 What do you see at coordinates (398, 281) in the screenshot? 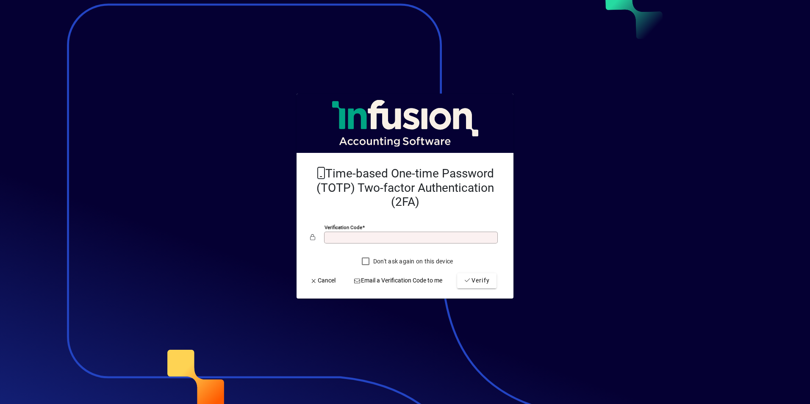
I see `button: Email a Verification Code to me` at bounding box center [398, 281].